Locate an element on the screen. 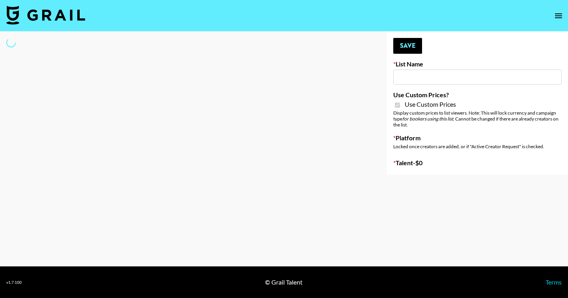 This screenshot has width=568, height=298. img: Grail Talent is located at coordinates (46, 15).